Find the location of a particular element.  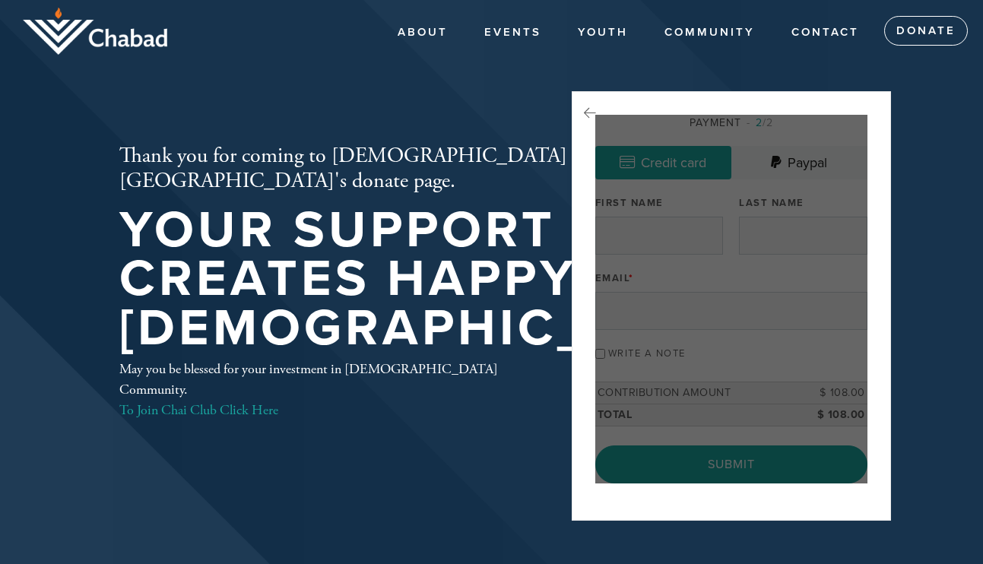

a: About is located at coordinates (423, 33).